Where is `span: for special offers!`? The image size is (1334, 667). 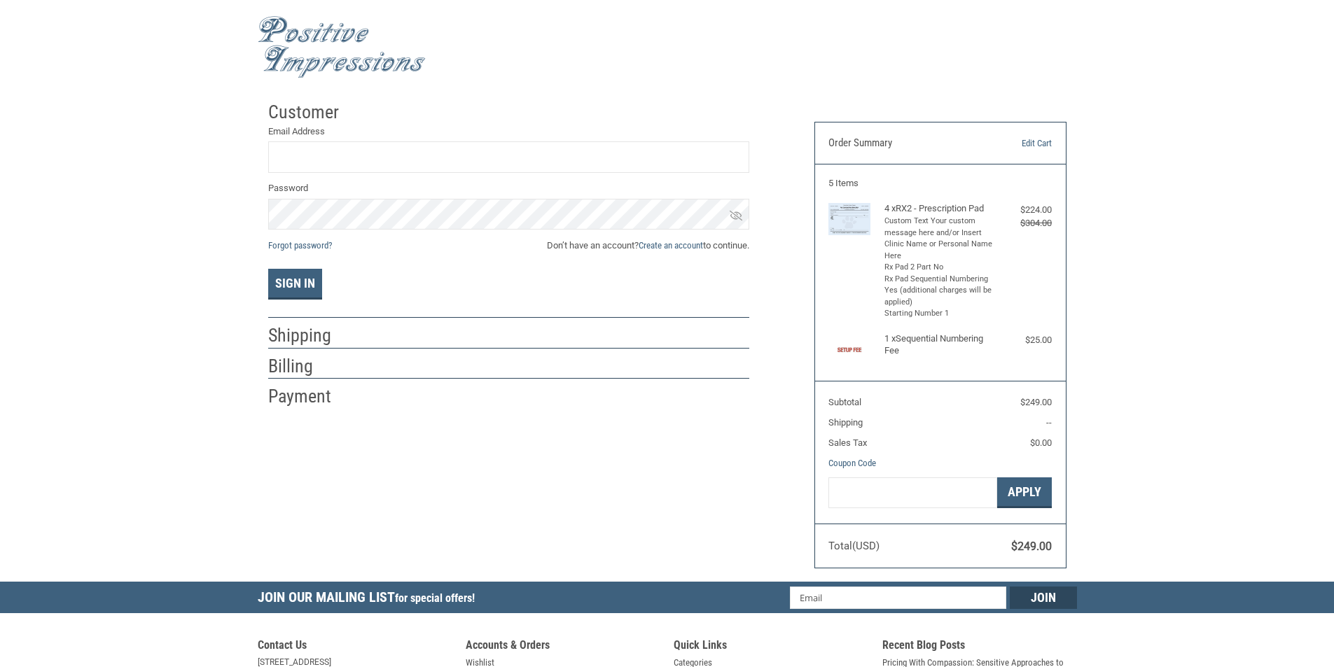
span: for special offers! is located at coordinates (435, 598).